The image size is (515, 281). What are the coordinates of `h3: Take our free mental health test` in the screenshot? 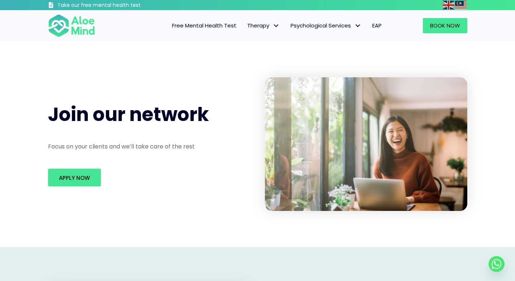 It's located at (118, 5).